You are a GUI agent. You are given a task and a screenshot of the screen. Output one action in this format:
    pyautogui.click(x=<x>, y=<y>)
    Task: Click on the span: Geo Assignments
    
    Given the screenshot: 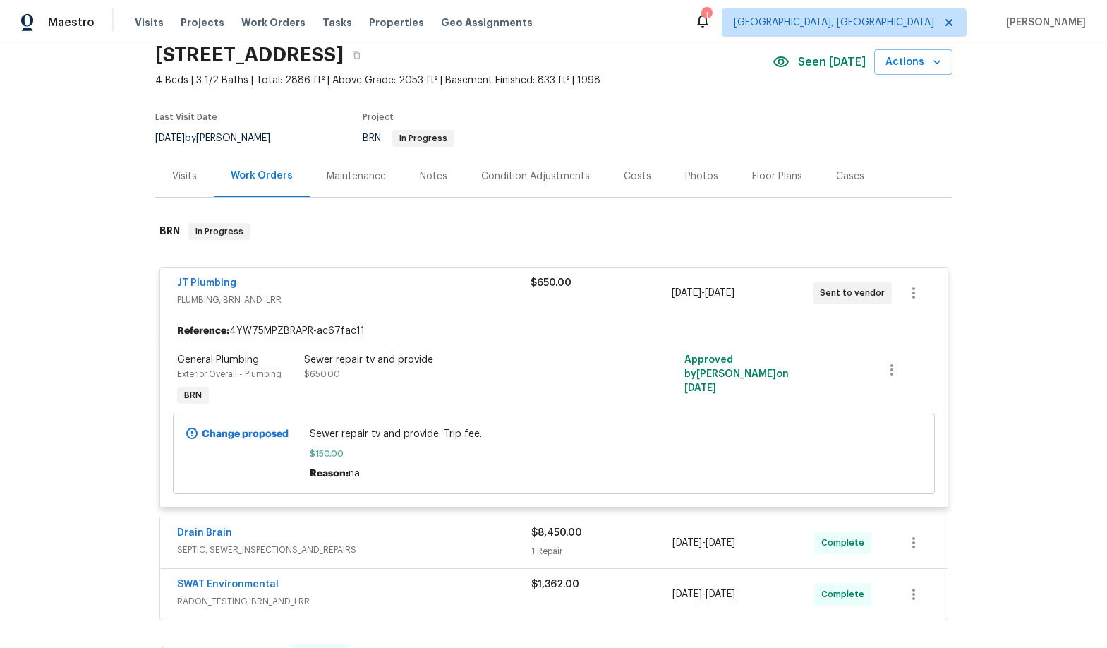 What is the action you would take?
    pyautogui.click(x=487, y=23)
    